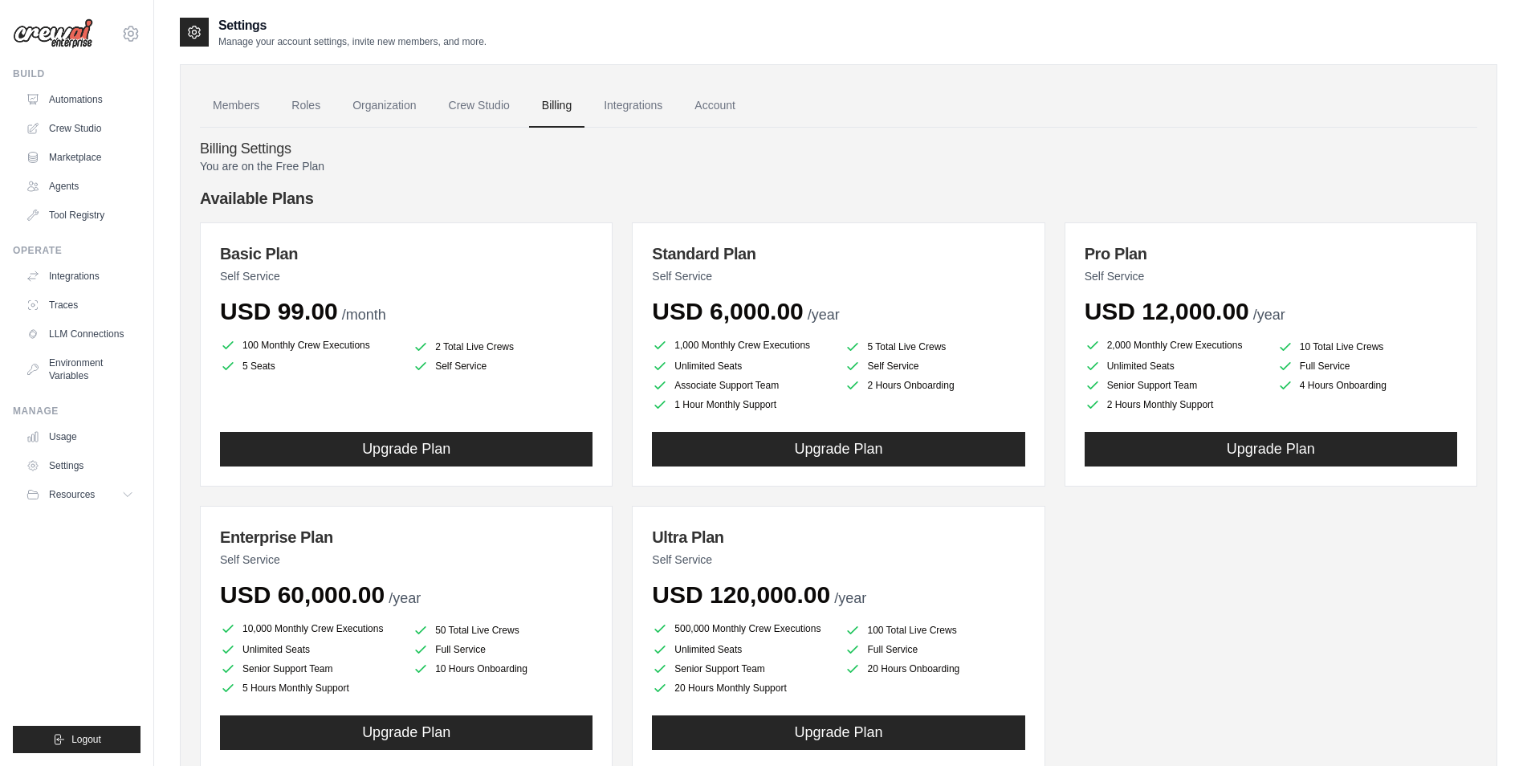 The width and height of the screenshot is (1523, 766). Describe the element at coordinates (71, 495) in the screenshot. I see `span: Resources` at that location.